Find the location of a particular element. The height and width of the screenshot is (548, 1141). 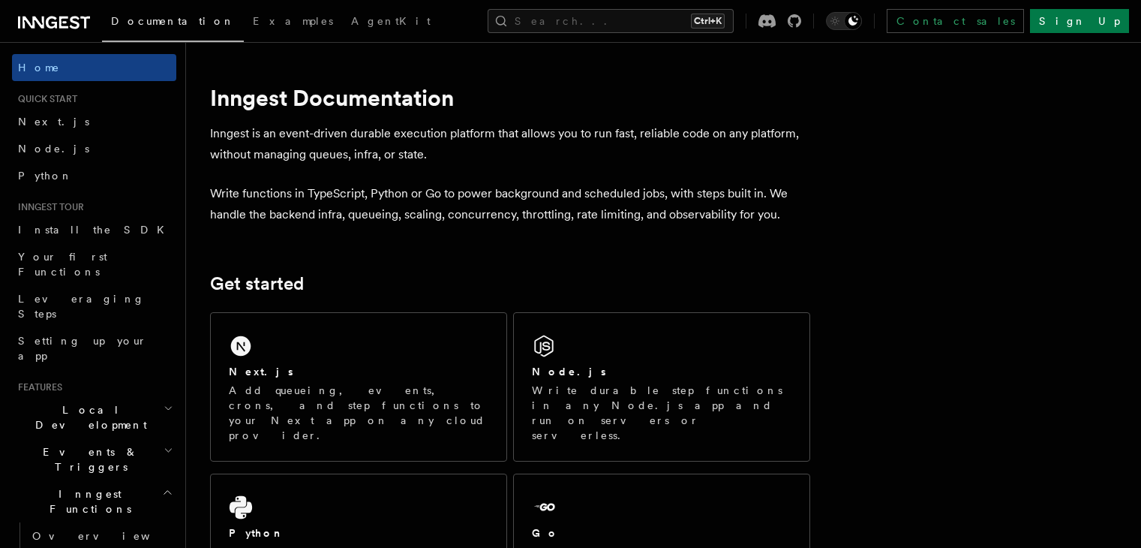

a: Contact sales is located at coordinates (955, 21).